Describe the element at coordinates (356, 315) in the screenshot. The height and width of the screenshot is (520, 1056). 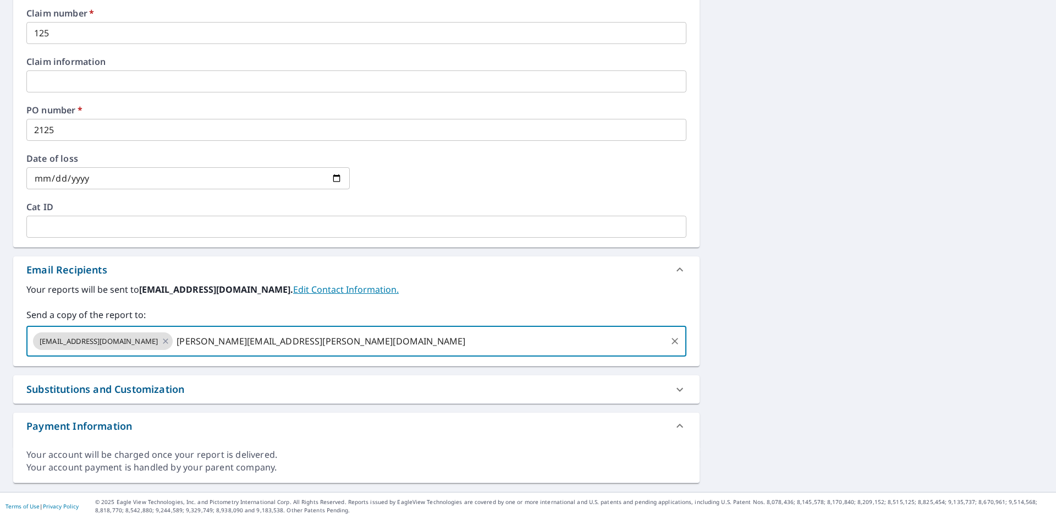
I see `label: Send a copy of the report to:` at that location.